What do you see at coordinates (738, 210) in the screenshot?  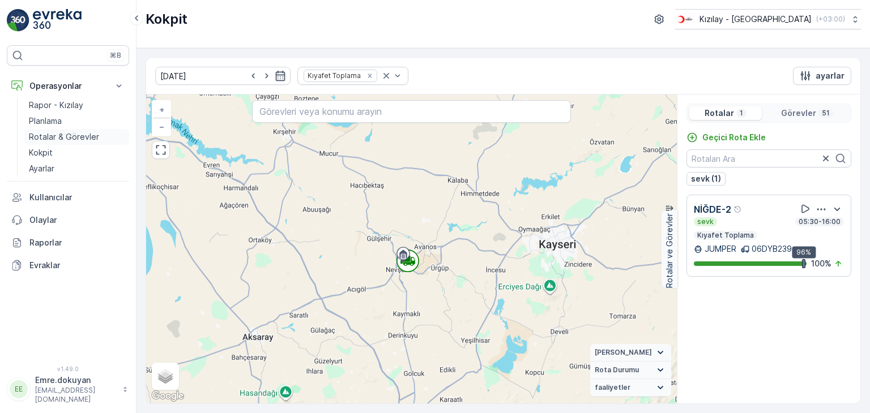 I see `div: Yardım Araç İkonu` at bounding box center [738, 210].